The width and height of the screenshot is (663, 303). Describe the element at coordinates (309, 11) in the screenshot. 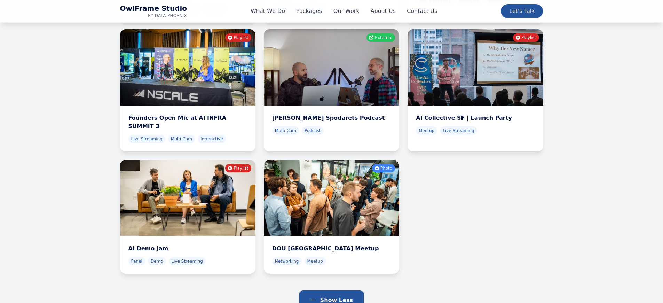

I see `a: Packages` at that location.